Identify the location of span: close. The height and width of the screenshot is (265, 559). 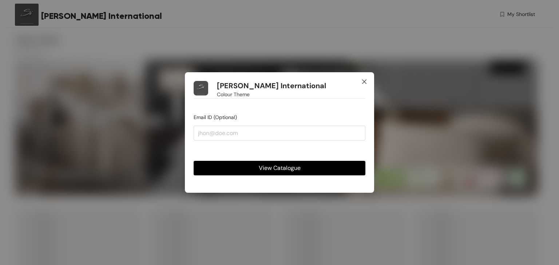
(364, 82).